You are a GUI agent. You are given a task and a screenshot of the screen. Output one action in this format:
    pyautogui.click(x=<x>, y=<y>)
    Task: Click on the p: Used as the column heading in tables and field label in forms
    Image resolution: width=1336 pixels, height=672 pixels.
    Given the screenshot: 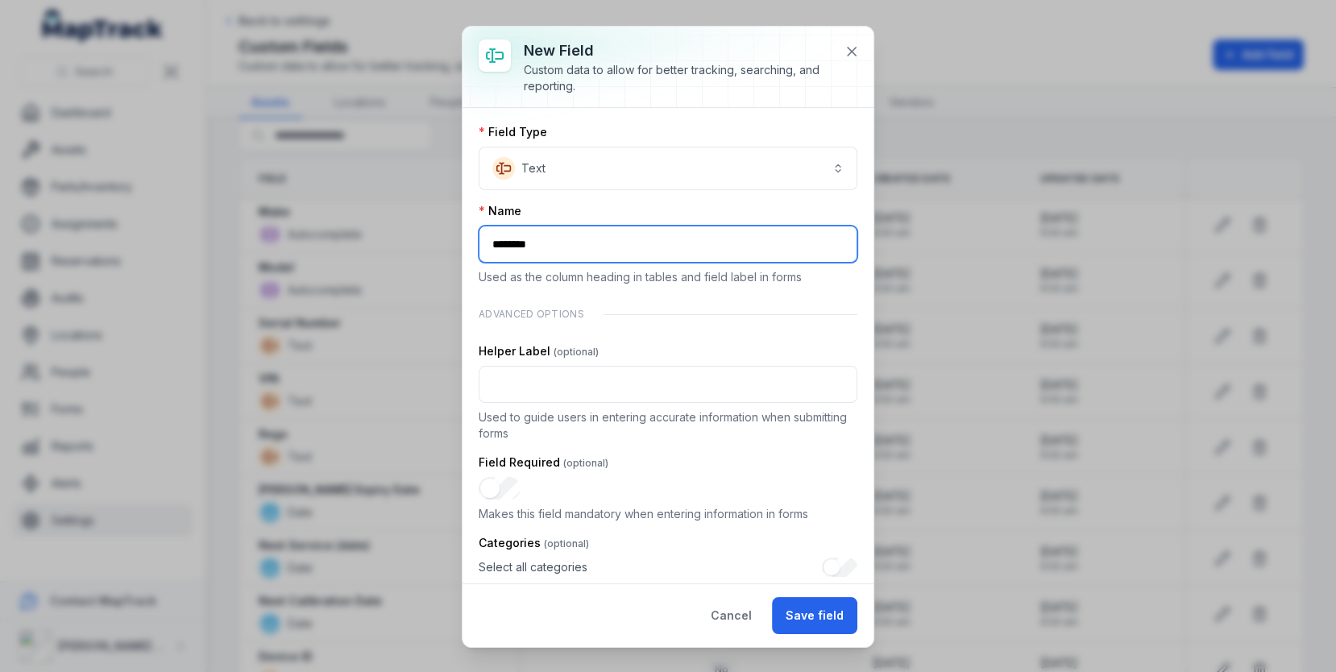 What is the action you would take?
    pyautogui.click(x=668, y=277)
    